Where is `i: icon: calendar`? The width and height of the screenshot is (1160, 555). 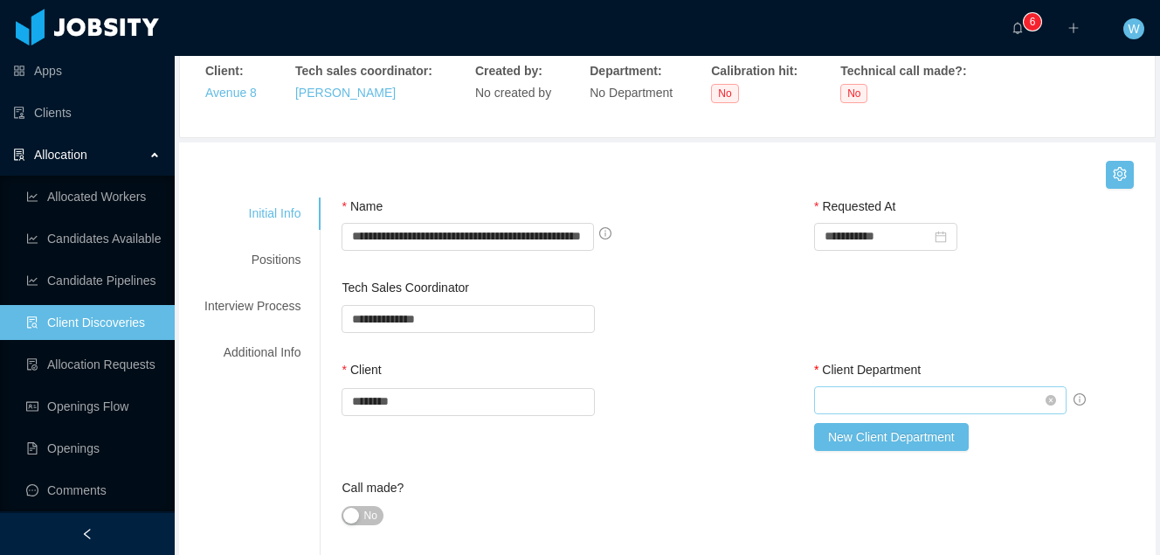 i: icon: calendar is located at coordinates (941, 237).